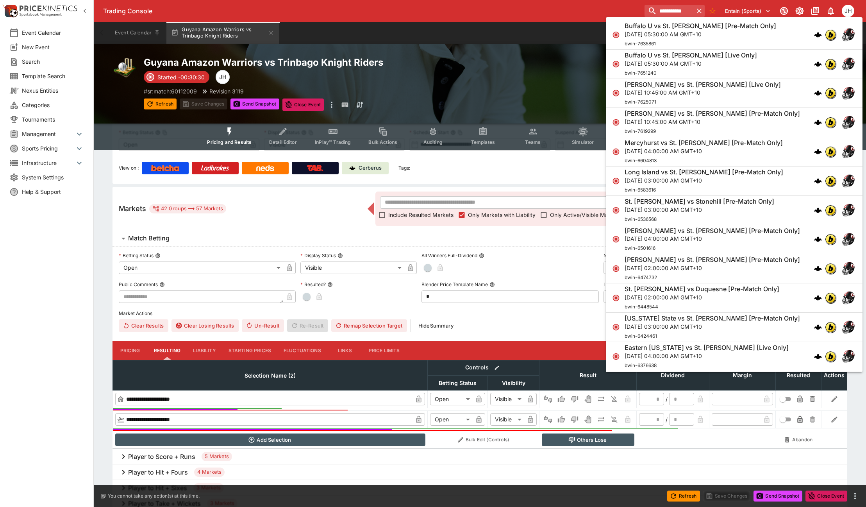  I want to click on th: Result, so click(588, 375).